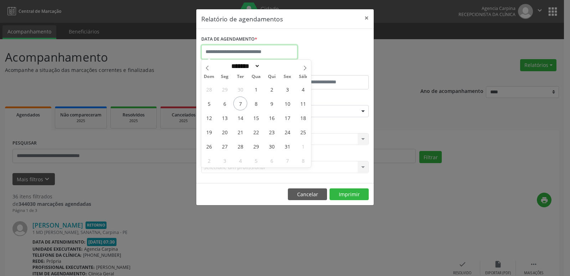  What do you see at coordinates (287, 89) in the screenshot?
I see `span: Outubro 3, 2025` at bounding box center [287, 89].